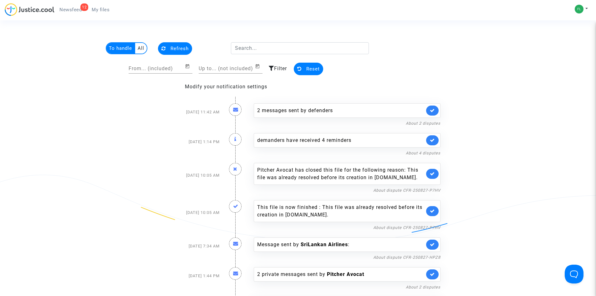 The width and height of the screenshot is (596, 296). What do you see at coordinates (141, 48) in the screenshot?
I see `multi-toggle-item: All` at bounding box center [141, 48].